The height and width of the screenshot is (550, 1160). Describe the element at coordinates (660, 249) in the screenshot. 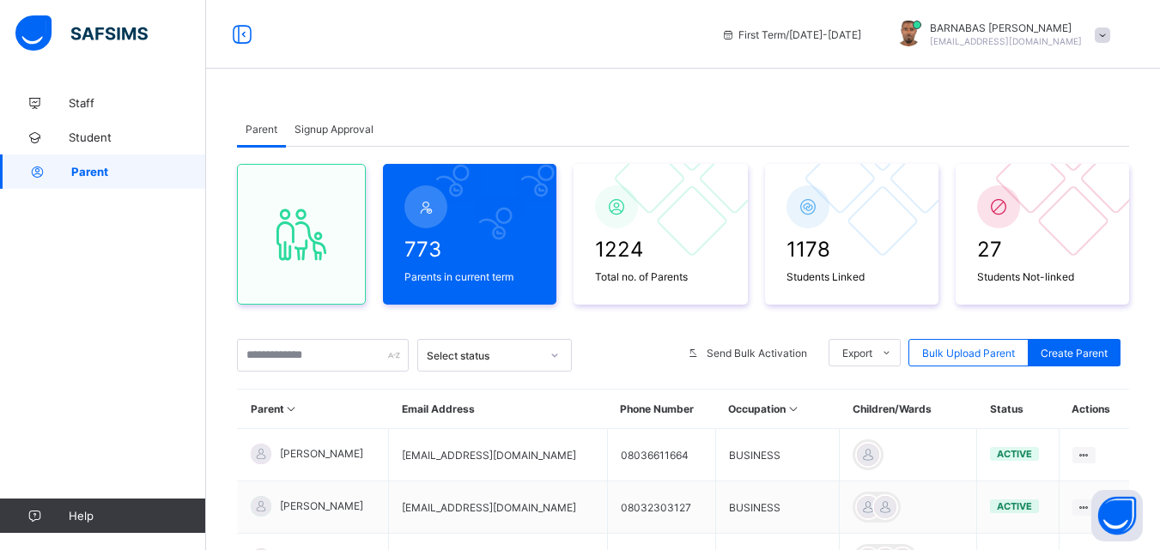

I see `span: 1224` at that location.